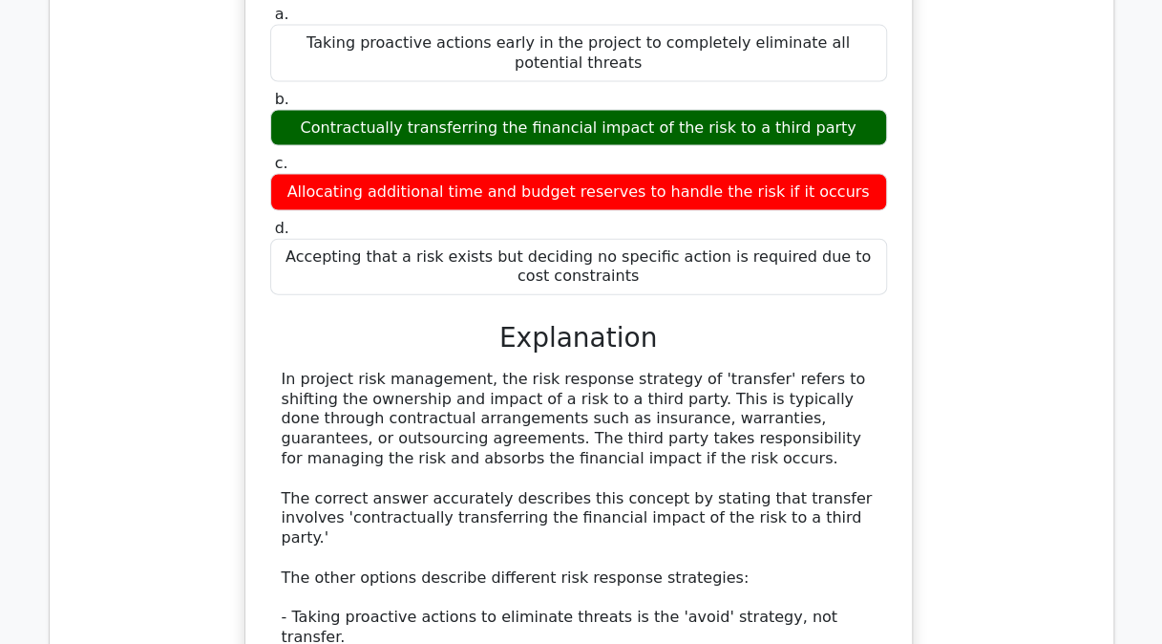  Describe the element at coordinates (282, 98) in the screenshot. I see `span: b.` at that location.